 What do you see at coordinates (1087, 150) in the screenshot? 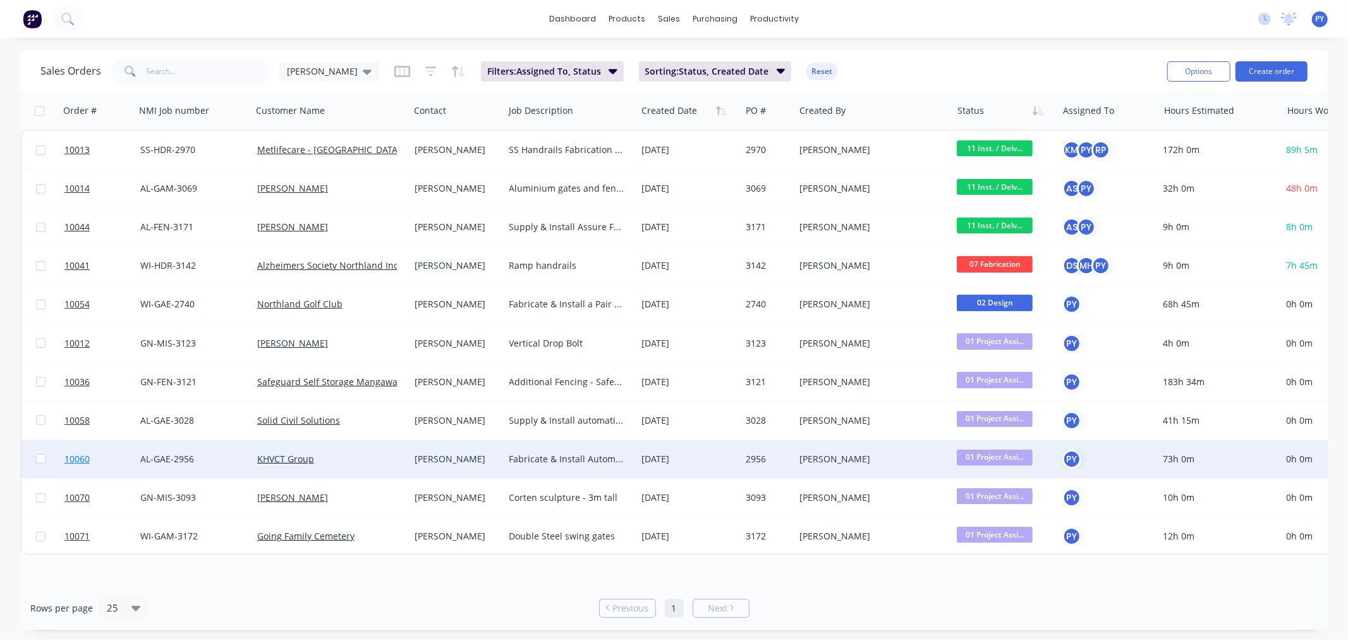
I see `button: KMPYRP` at bounding box center [1087, 150].